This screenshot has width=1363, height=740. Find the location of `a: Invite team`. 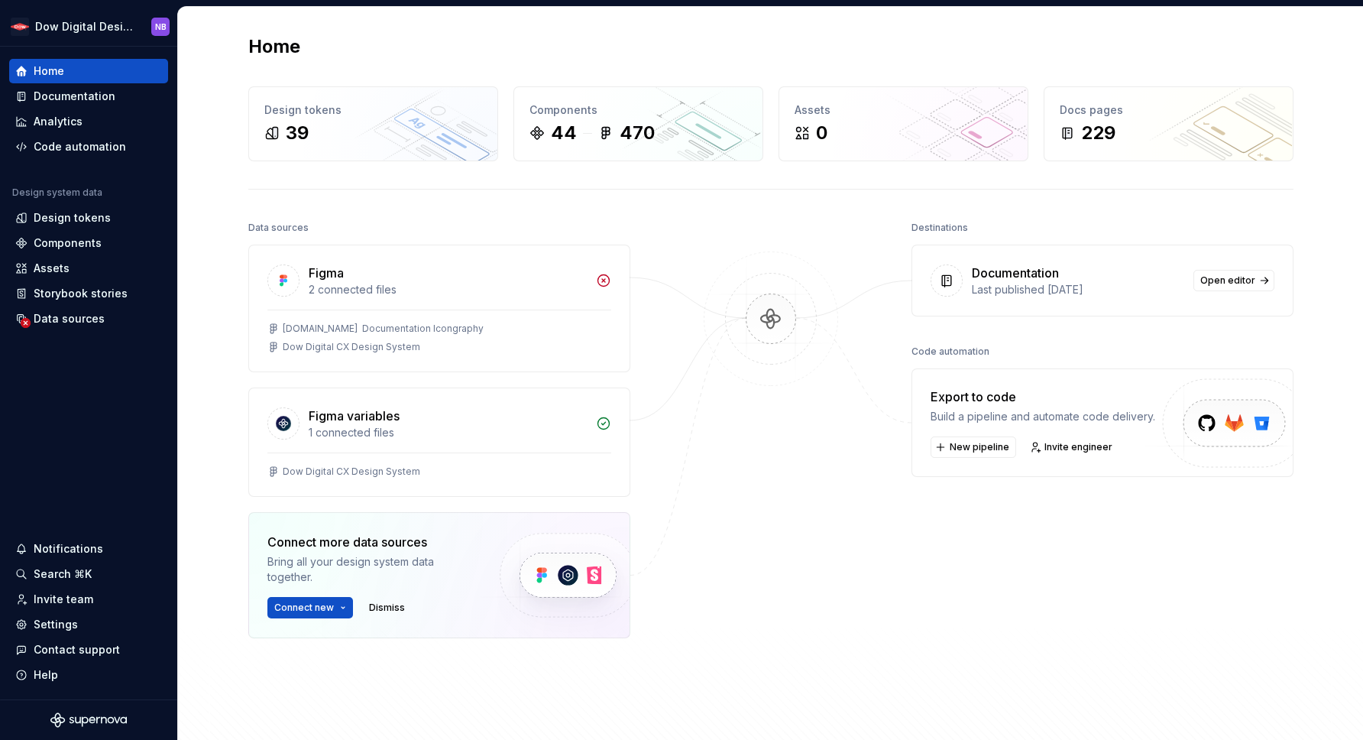

a: Invite team is located at coordinates (89, 599).